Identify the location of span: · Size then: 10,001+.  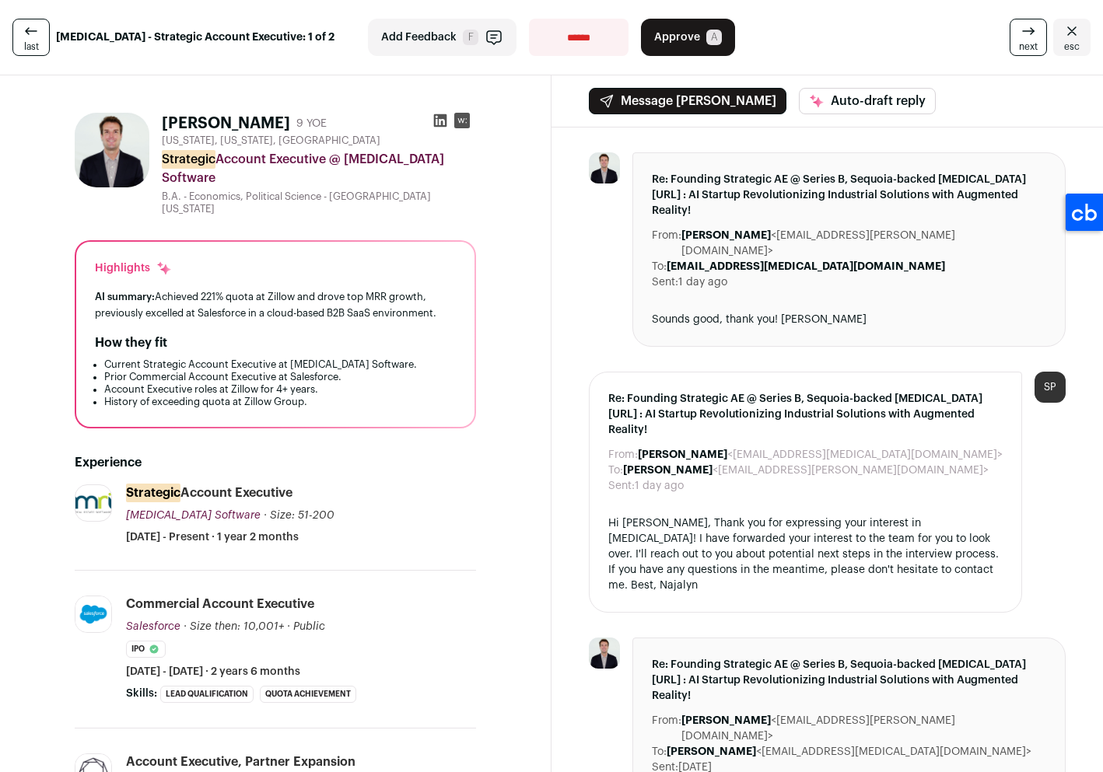
(233, 627).